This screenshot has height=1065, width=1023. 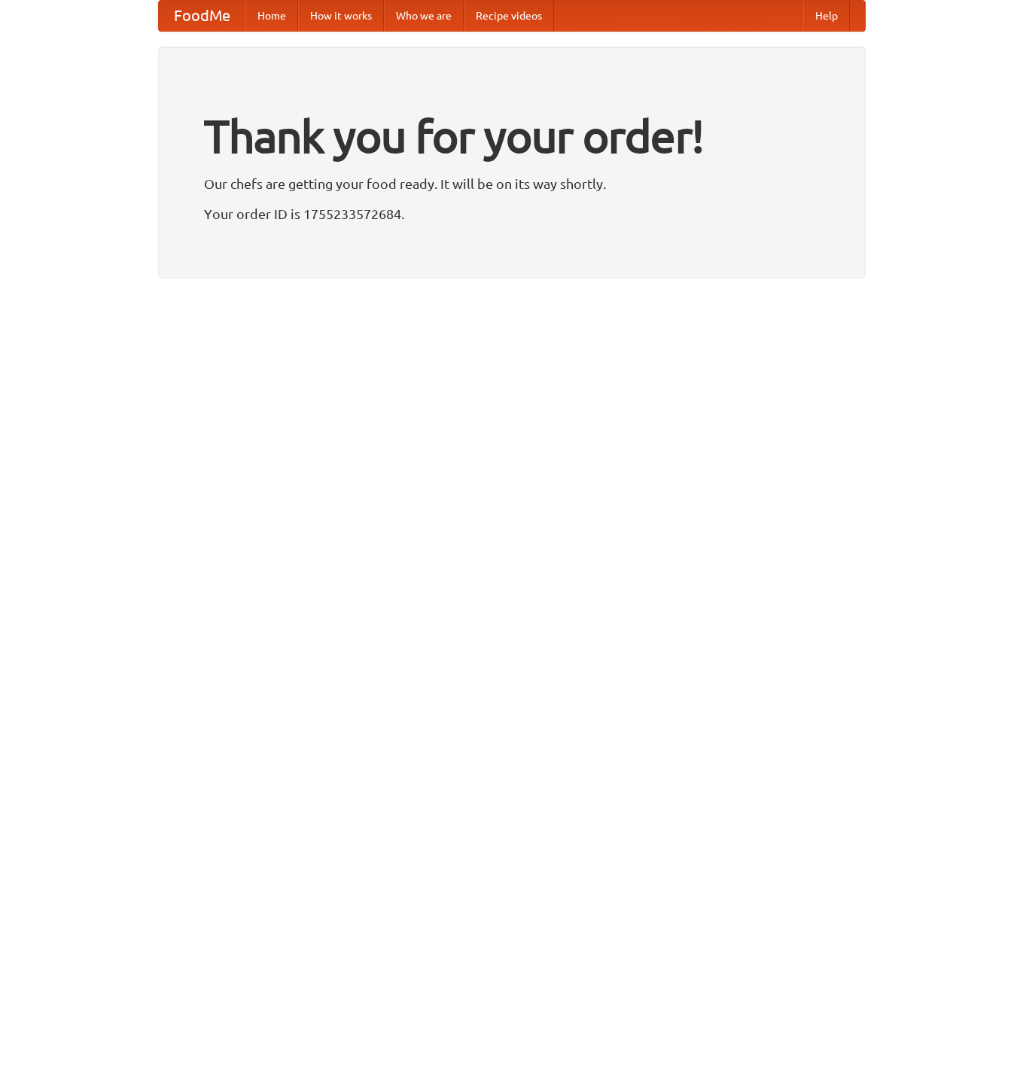 What do you see at coordinates (512, 184) in the screenshot?
I see `p: Our chefs are getting your food ready. It will be on its way shortly.` at bounding box center [512, 184].